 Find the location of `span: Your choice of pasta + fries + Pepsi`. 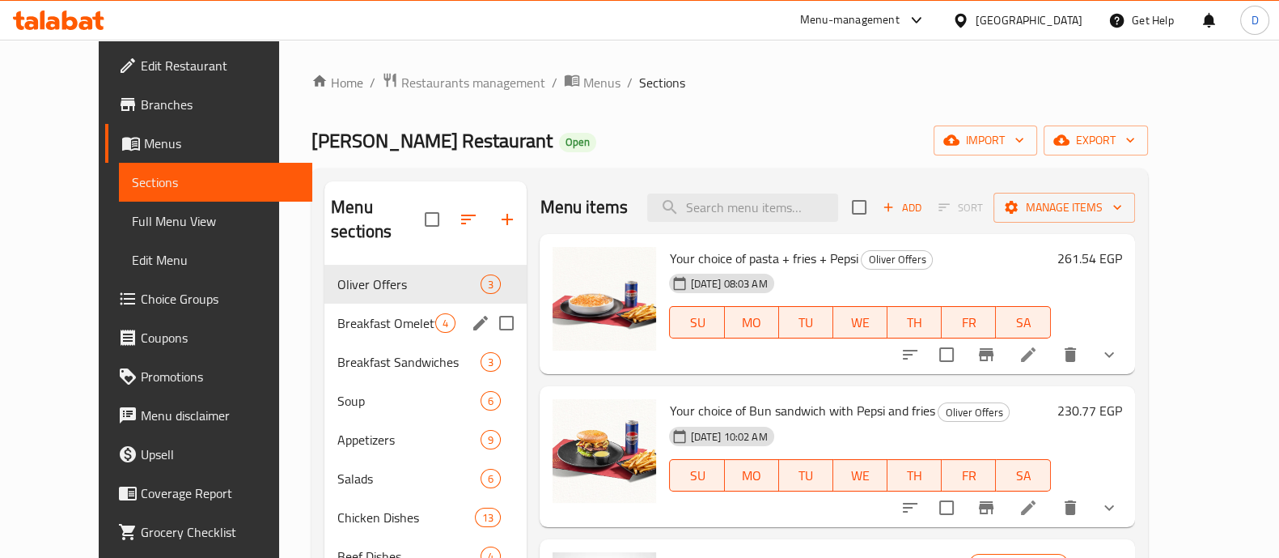

span: Your choice of pasta + fries + Pepsi is located at coordinates (763, 258).